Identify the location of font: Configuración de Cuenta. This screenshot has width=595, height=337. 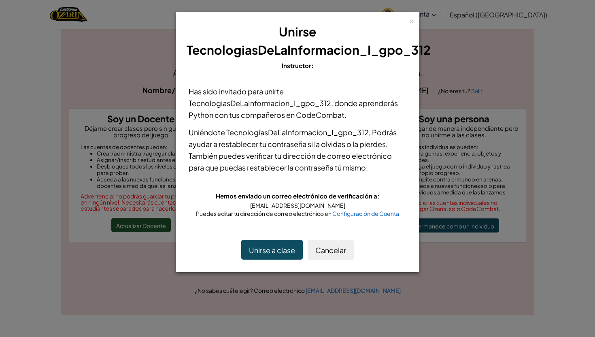
(365, 213).